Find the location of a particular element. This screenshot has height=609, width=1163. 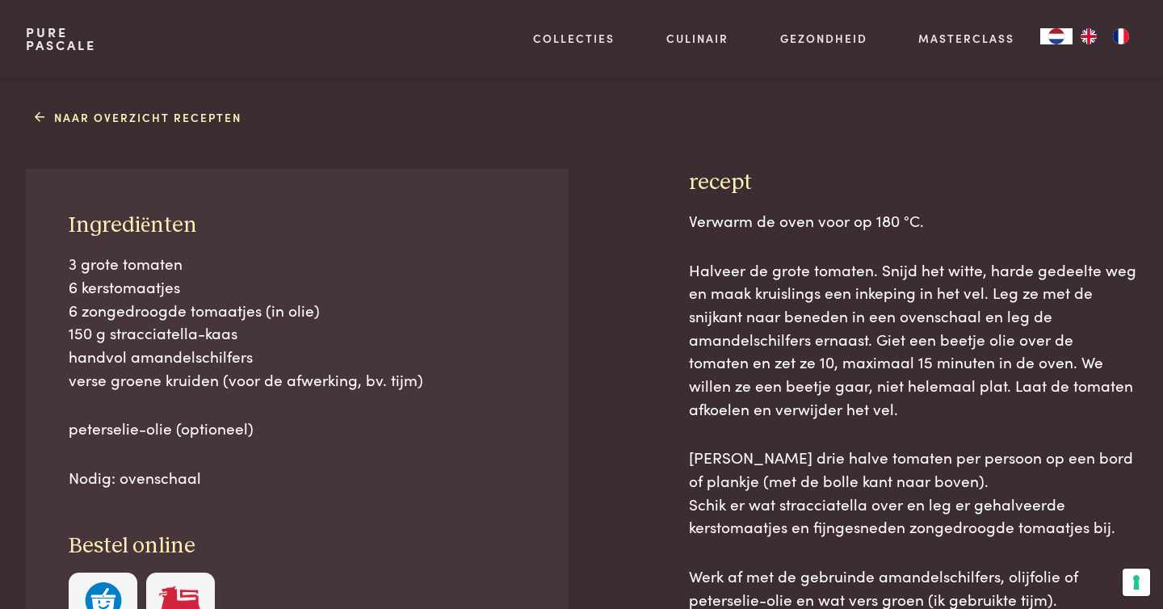

span: Verwarm de oven voor op 180 °C. is located at coordinates (806, 220).